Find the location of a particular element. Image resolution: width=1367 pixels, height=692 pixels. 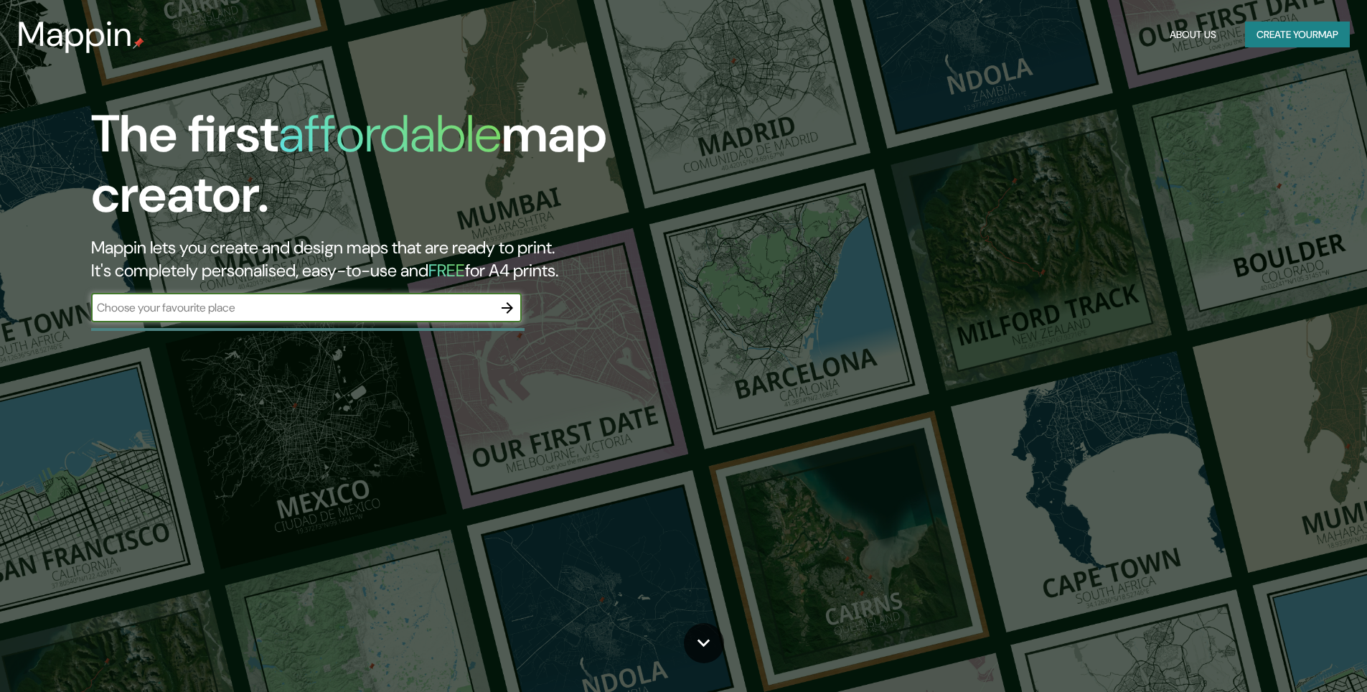

h1: affordable is located at coordinates (390, 133).